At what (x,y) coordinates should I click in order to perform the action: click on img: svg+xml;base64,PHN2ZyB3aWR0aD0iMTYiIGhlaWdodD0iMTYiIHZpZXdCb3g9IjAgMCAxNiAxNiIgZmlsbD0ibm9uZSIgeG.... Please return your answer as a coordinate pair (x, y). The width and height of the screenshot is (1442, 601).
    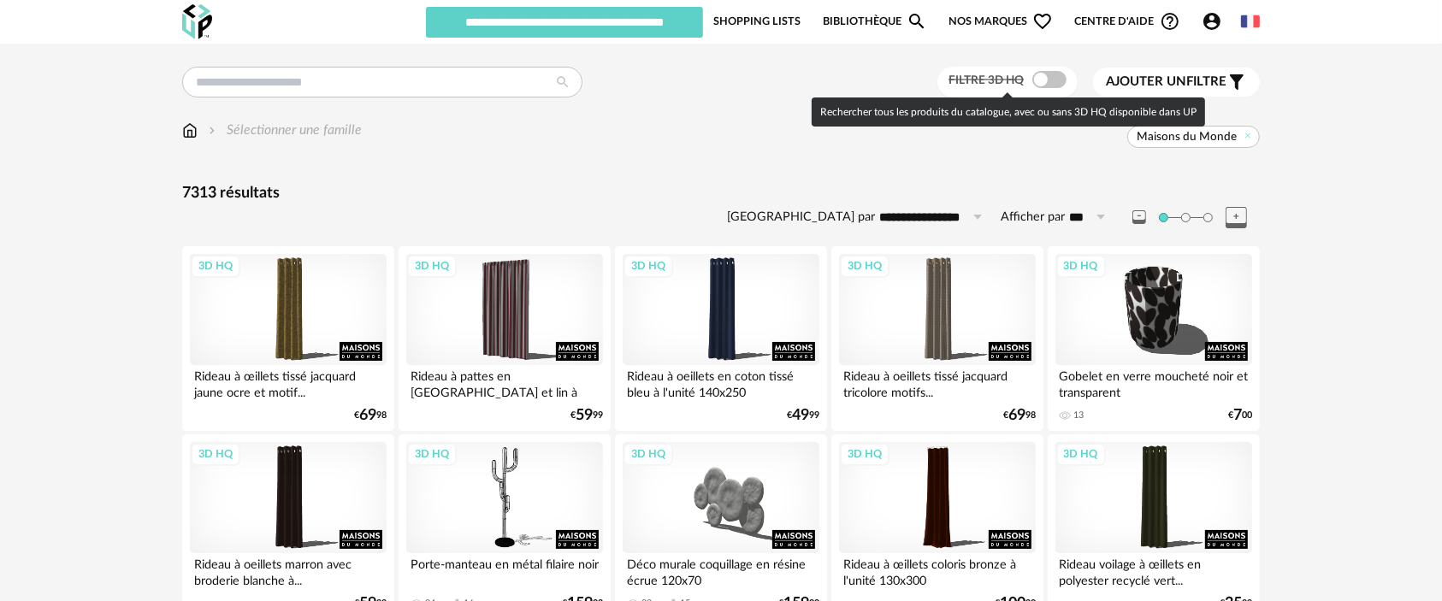
    Looking at the image, I should click on (212, 130).